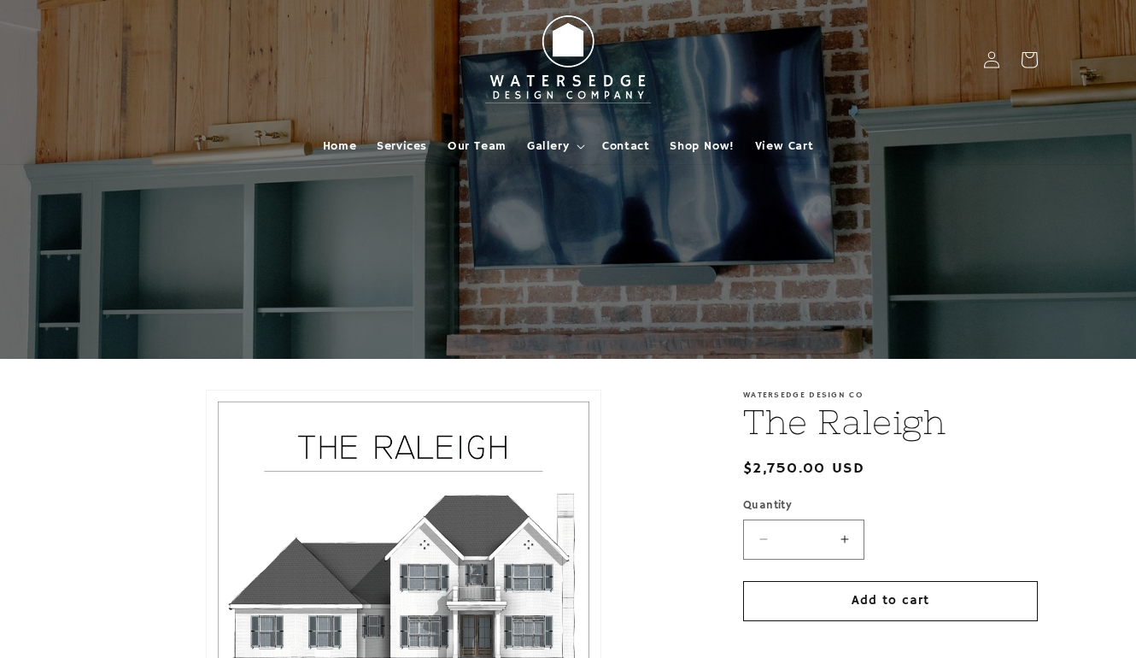 This screenshot has width=1136, height=658. Describe the element at coordinates (784, 146) in the screenshot. I see `a: View Cart` at that location.